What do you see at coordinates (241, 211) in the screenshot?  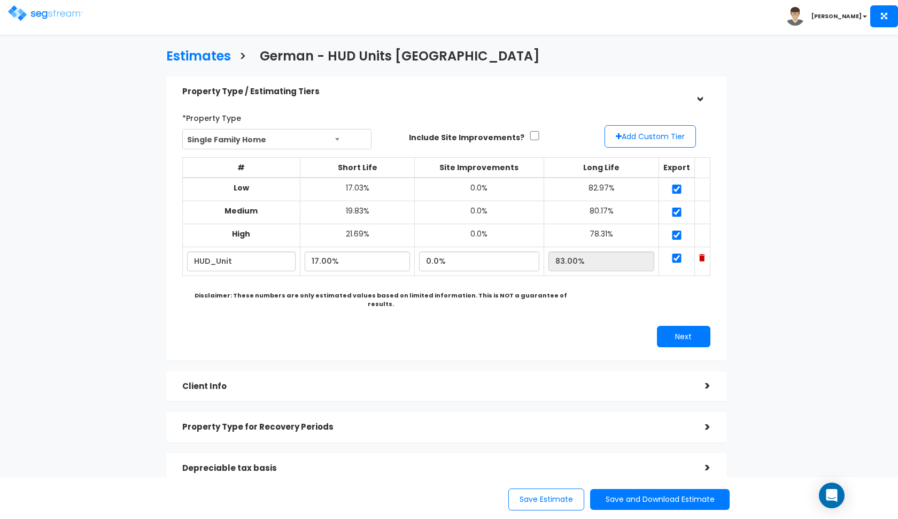 I see `b: Medium` at bounding box center [241, 211].